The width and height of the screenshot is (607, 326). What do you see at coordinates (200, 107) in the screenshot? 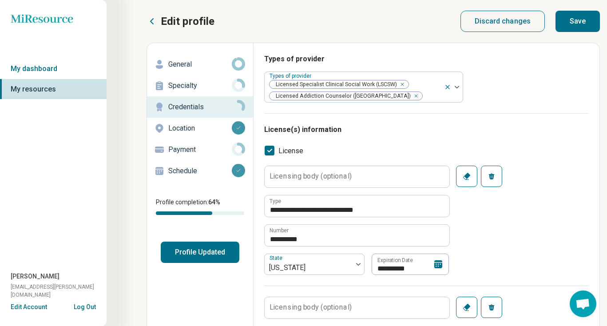
I see `p: Credentials` at bounding box center [200, 107].